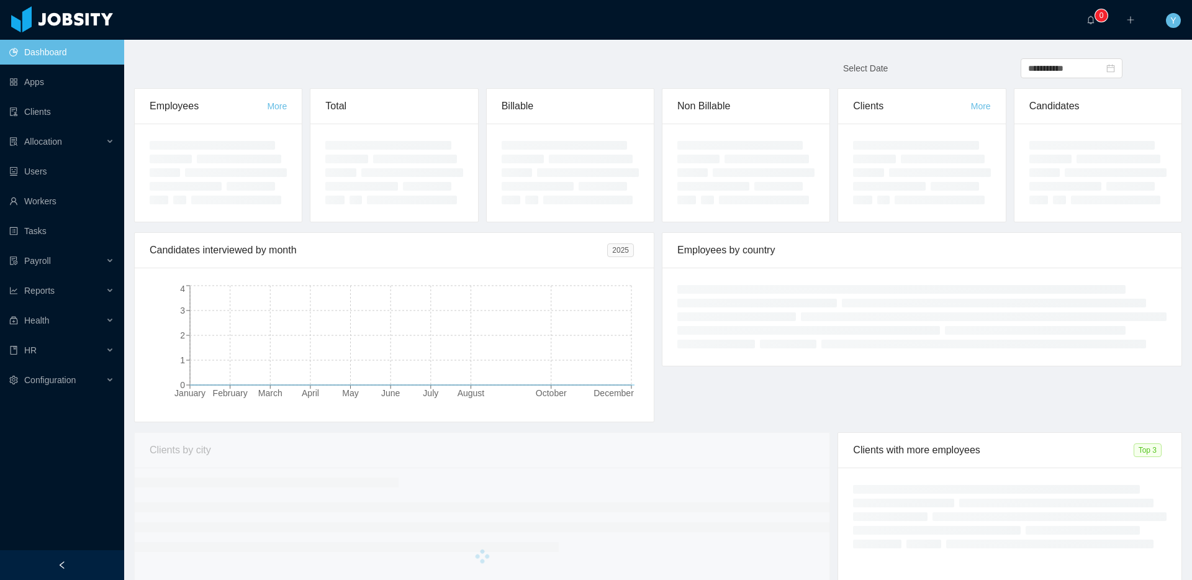  I want to click on tspan: 4, so click(182, 289).